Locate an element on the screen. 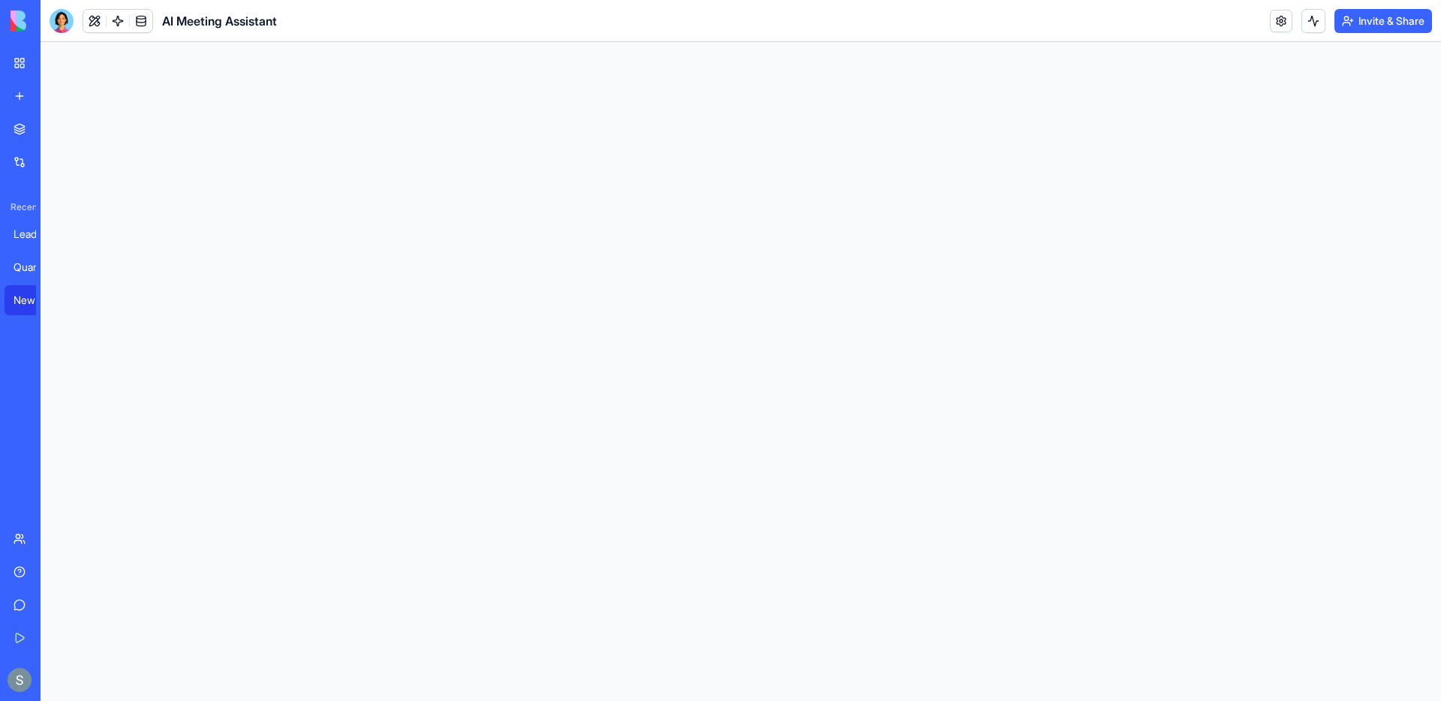 Image resolution: width=1441 pixels, height=701 pixels. img: ACg8ocKnDTHbS00rqwWSHQfXf8ia04QnQtz5EDX_Ef5UNrjqV-k=s96-c is located at coordinates (20, 680).